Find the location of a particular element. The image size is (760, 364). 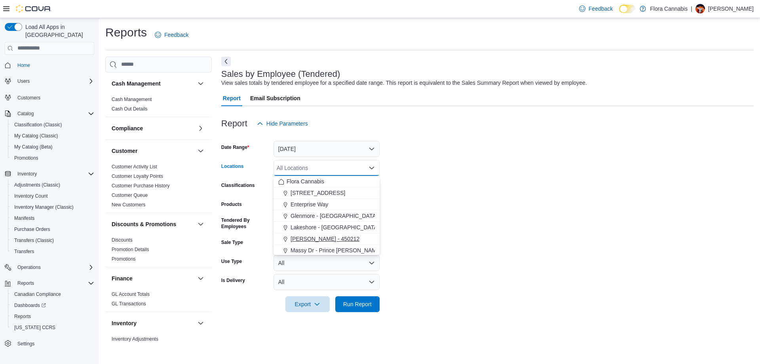

span: Promotion Details is located at coordinates (130, 250).